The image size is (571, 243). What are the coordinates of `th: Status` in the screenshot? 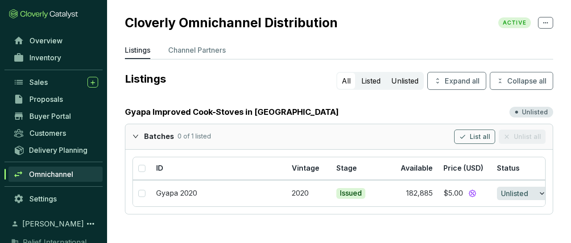 It's located at (519, 168).